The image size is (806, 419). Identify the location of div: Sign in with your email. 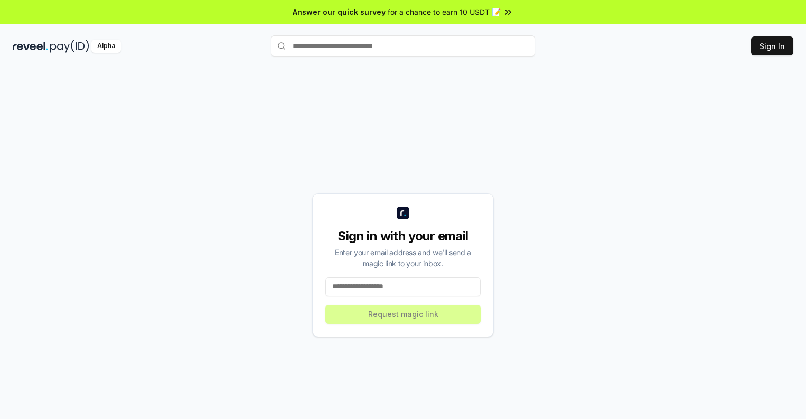
(403, 236).